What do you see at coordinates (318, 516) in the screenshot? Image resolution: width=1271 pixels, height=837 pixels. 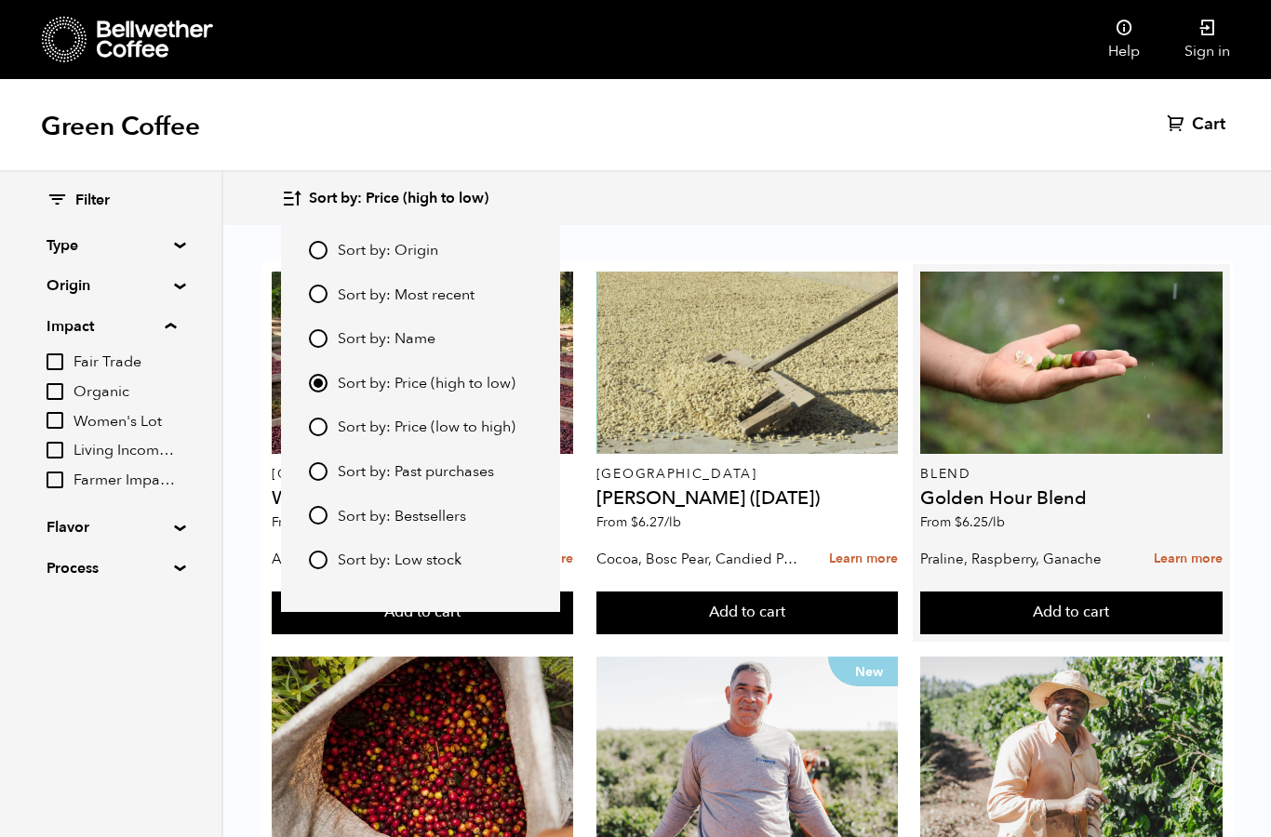 I see `input: Sort by: Bestsellers` at bounding box center [318, 516].